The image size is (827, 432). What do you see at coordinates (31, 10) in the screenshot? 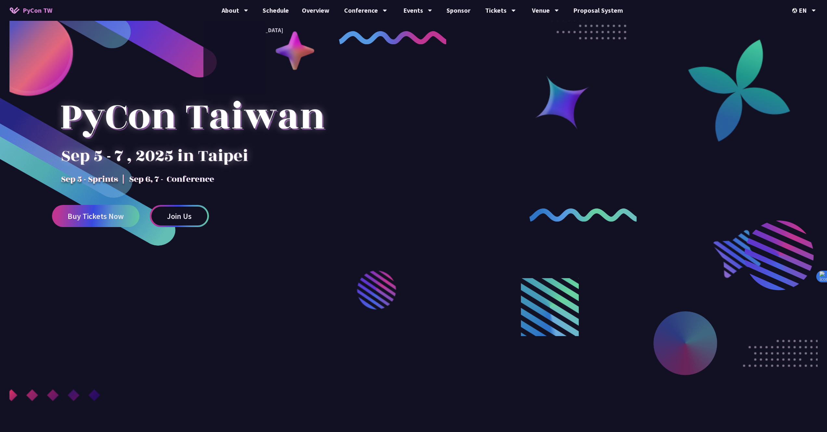
I see `a: PyCon TW` at bounding box center [31, 10].